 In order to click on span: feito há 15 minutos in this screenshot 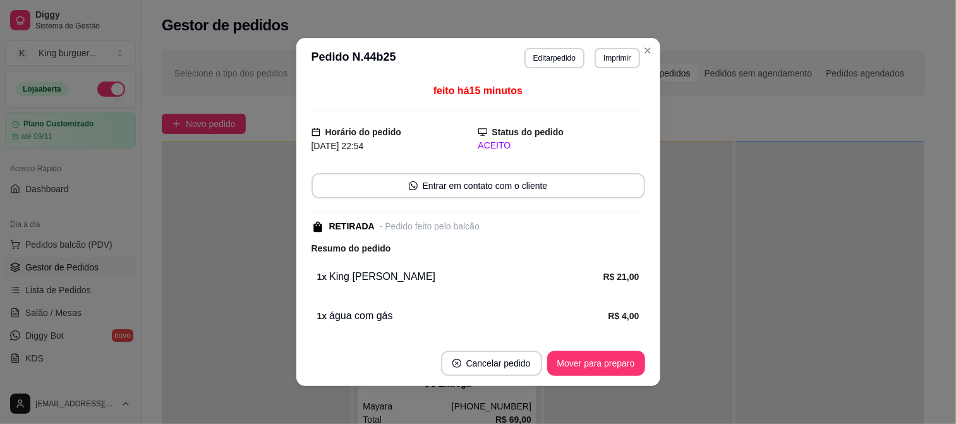, I will do `click(478, 90)`.